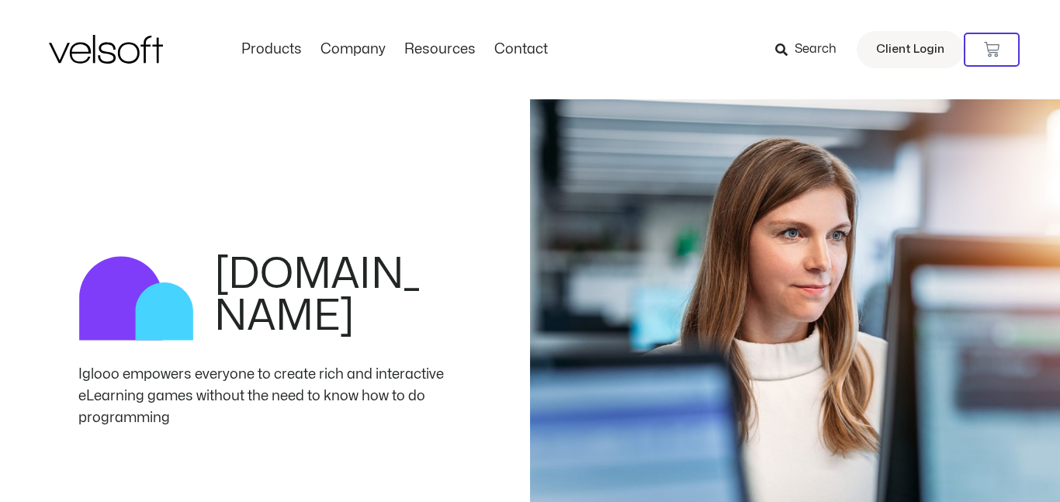  What do you see at coordinates (394, 50) in the screenshot?
I see `nav: Menu` at bounding box center [394, 50].